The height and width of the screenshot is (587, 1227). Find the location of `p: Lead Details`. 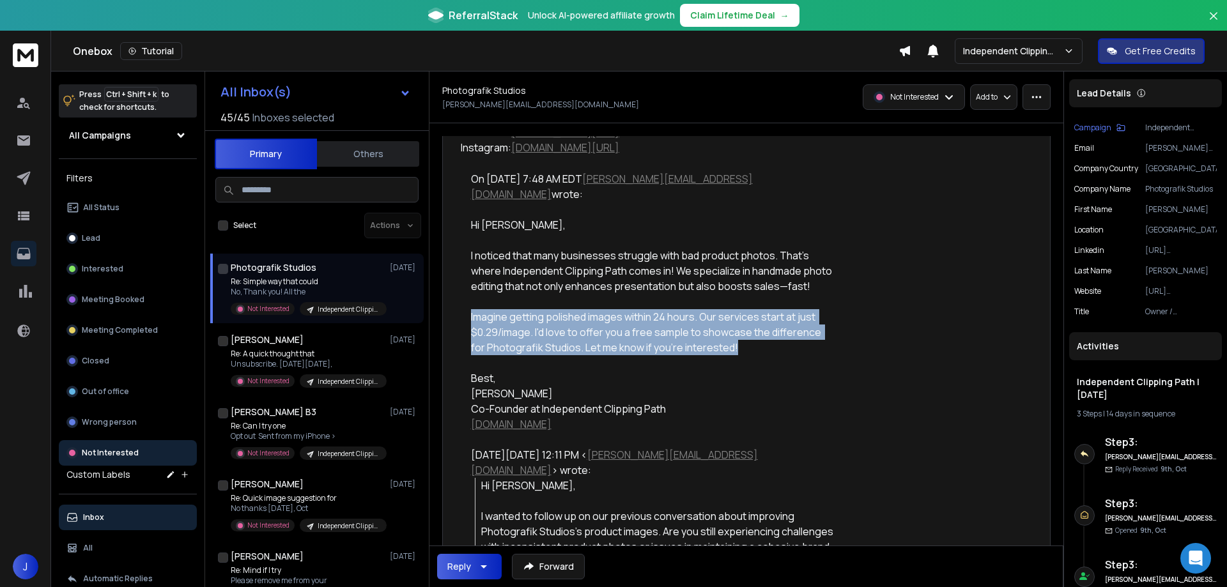

p: Lead Details is located at coordinates (1104, 93).